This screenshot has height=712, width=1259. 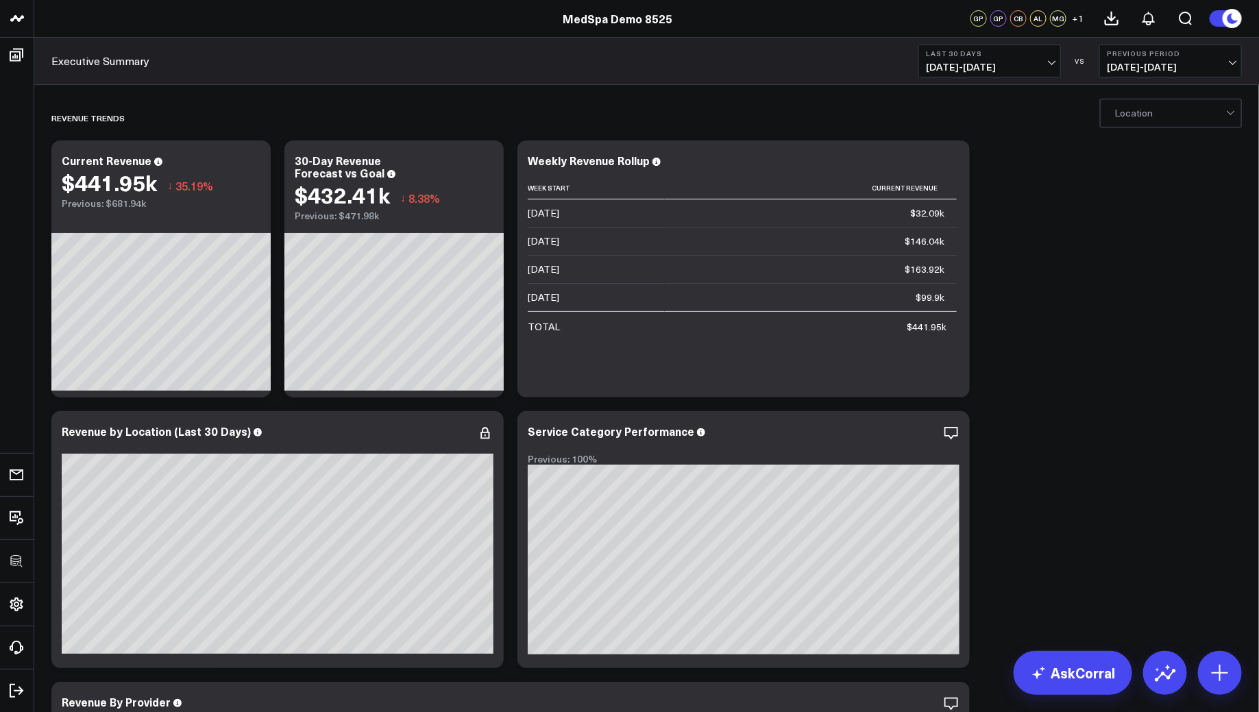 I want to click on span: 35.19%, so click(x=194, y=186).